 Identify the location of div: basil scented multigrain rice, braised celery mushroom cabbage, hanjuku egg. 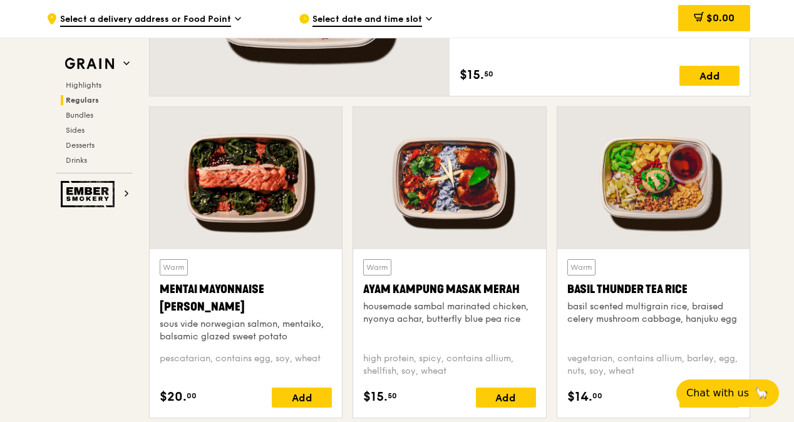
(653, 313).